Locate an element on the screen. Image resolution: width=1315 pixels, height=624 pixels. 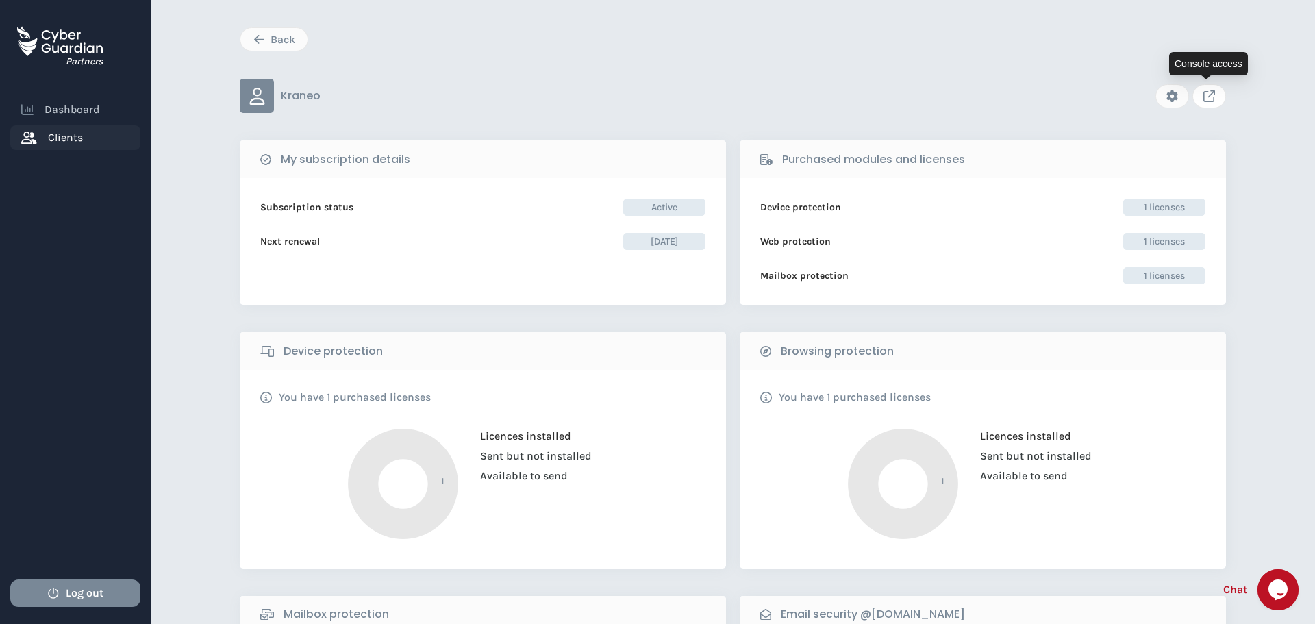
b: Subscription status is located at coordinates (307, 207).